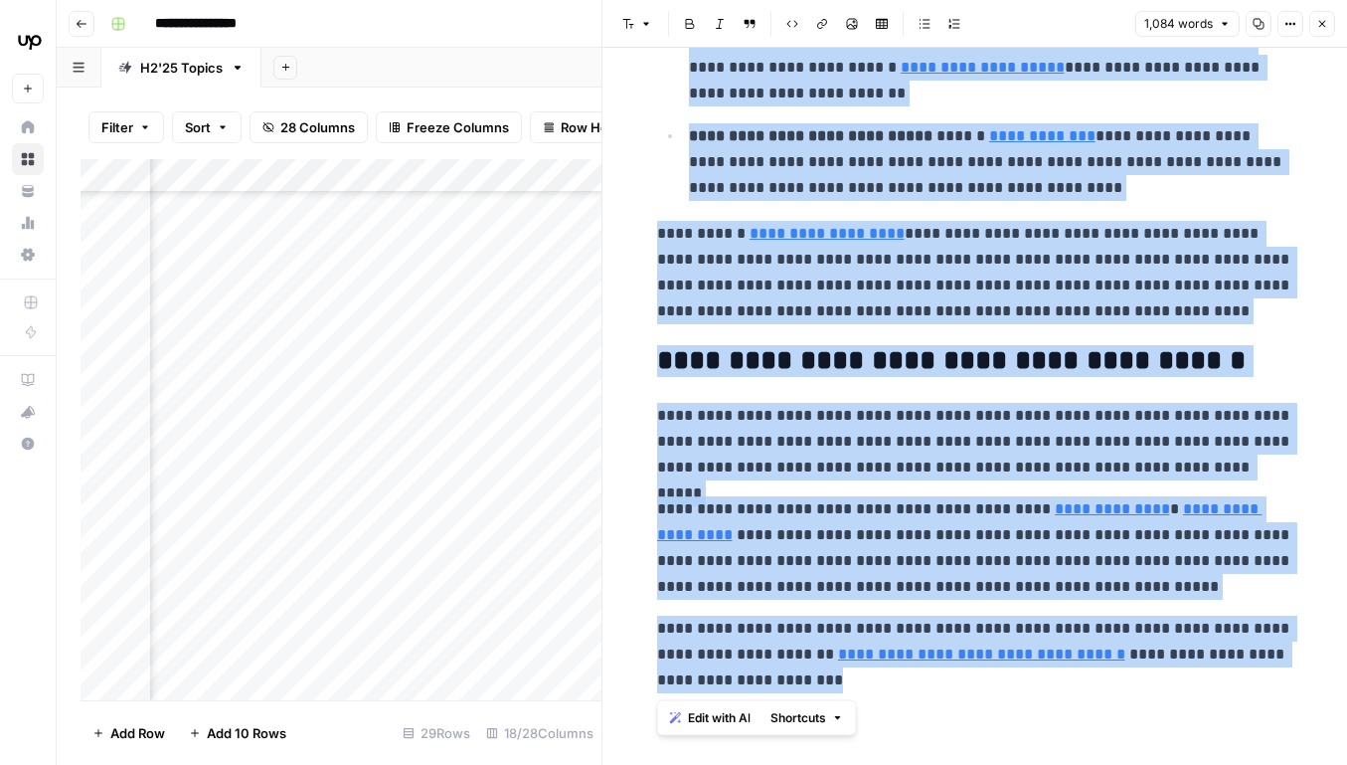 The image size is (1347, 765). What do you see at coordinates (126, 127) in the screenshot?
I see `button: Filter` at bounding box center [126, 127].